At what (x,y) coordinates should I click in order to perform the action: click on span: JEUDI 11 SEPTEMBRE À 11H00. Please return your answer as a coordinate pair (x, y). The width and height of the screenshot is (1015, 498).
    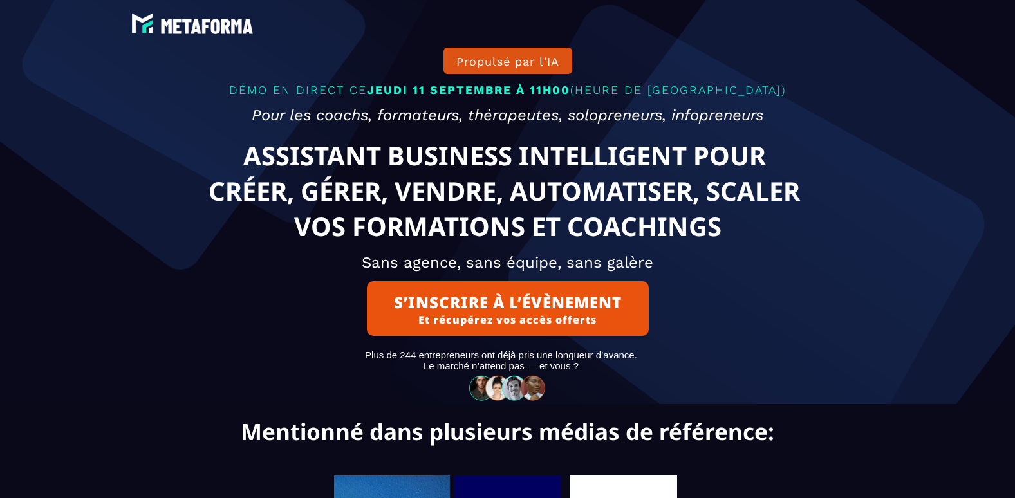
    Looking at the image, I should click on (469, 89).